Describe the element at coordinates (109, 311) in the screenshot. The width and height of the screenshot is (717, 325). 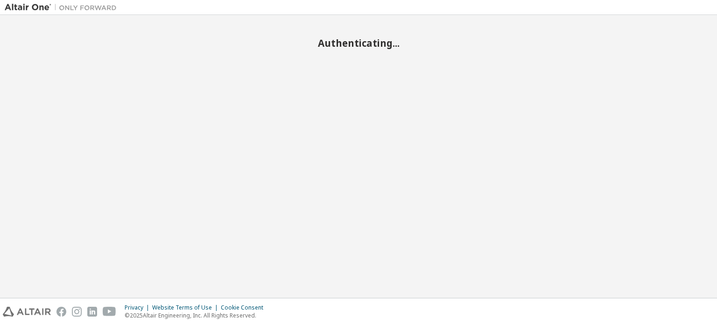
I see `img: youtube.svg` at that location.